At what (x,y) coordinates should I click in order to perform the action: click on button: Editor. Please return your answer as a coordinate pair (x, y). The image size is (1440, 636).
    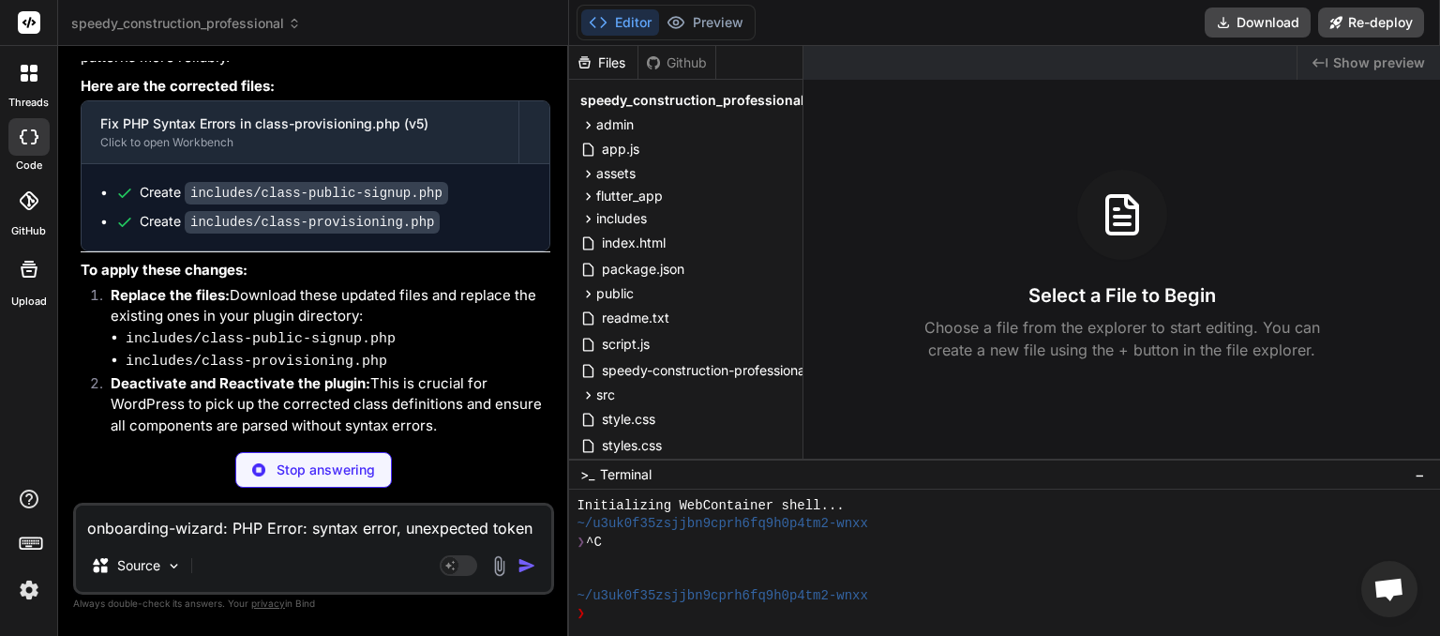
    Looking at the image, I should click on (620, 22).